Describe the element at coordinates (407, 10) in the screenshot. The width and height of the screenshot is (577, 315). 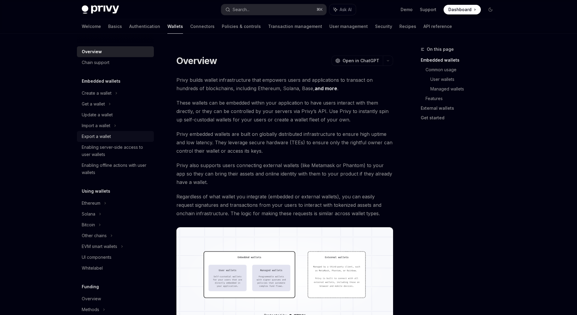
I see `a: Demo` at that location.